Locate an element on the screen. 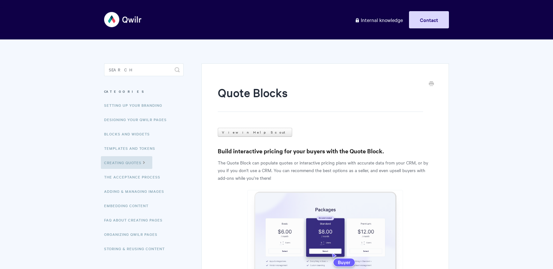 This screenshot has height=269, width=553. a: Contact is located at coordinates (429, 20).